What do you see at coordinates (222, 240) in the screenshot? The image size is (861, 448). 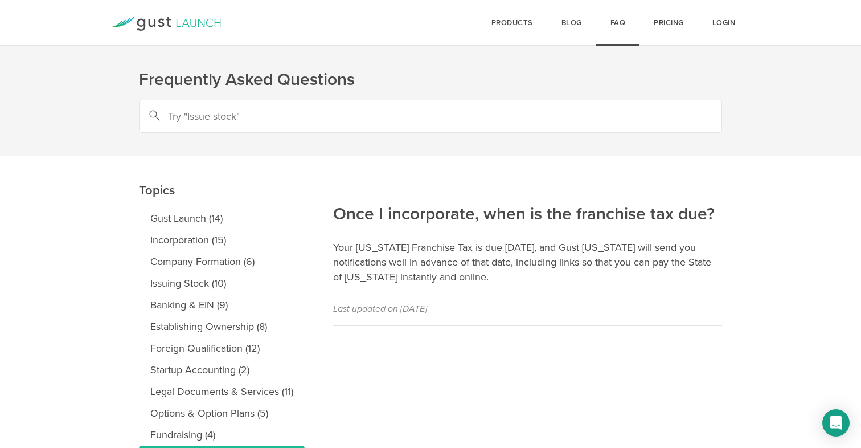 I see `a: Incorporation (15)` at bounding box center [222, 240].